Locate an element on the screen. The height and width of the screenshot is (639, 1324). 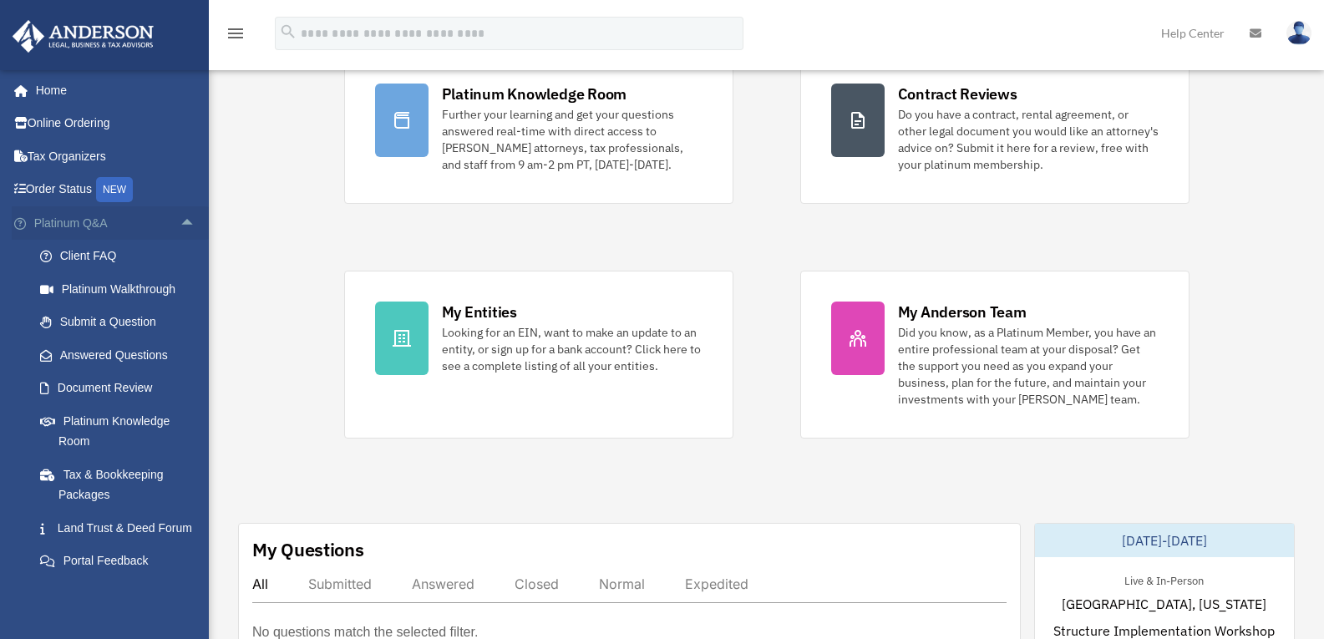
a: Tax & Bookkeeping Packages is located at coordinates (122, 484).